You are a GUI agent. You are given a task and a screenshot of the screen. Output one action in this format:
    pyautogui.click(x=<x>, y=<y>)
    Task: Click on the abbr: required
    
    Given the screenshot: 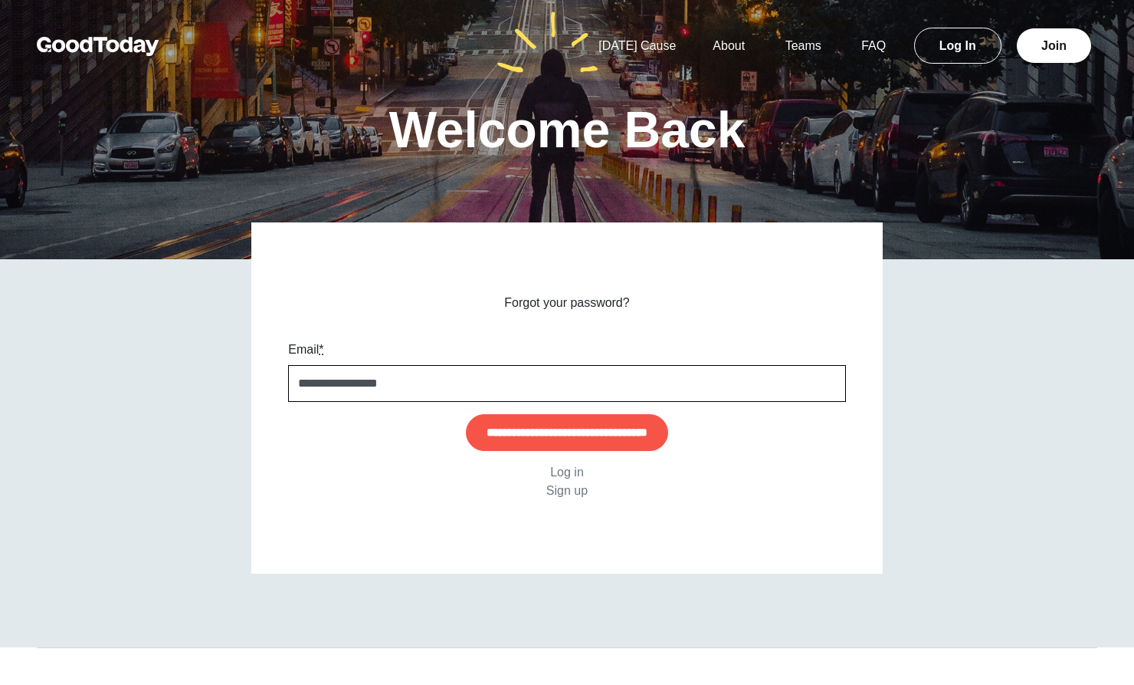 What is the action you would take?
    pyautogui.click(x=321, y=349)
    